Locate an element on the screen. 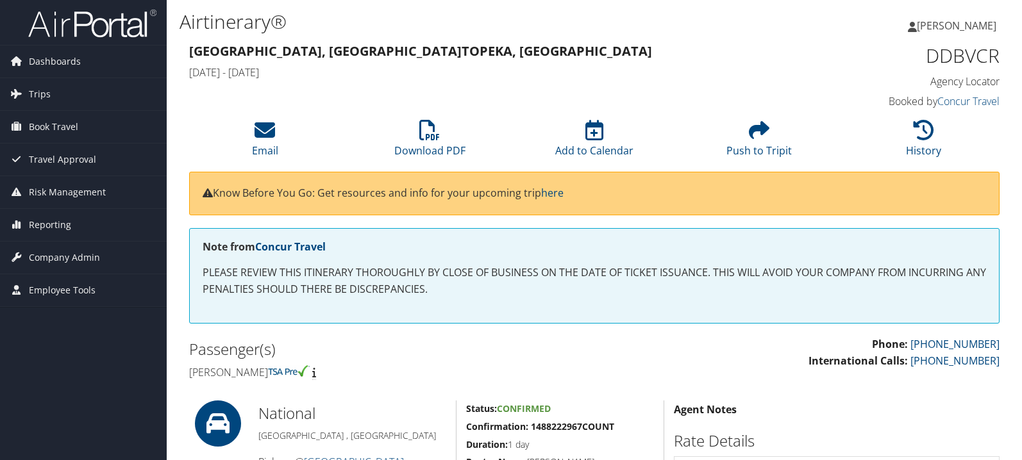 The image size is (1022, 460). h4: Booked by is located at coordinates (906, 101).